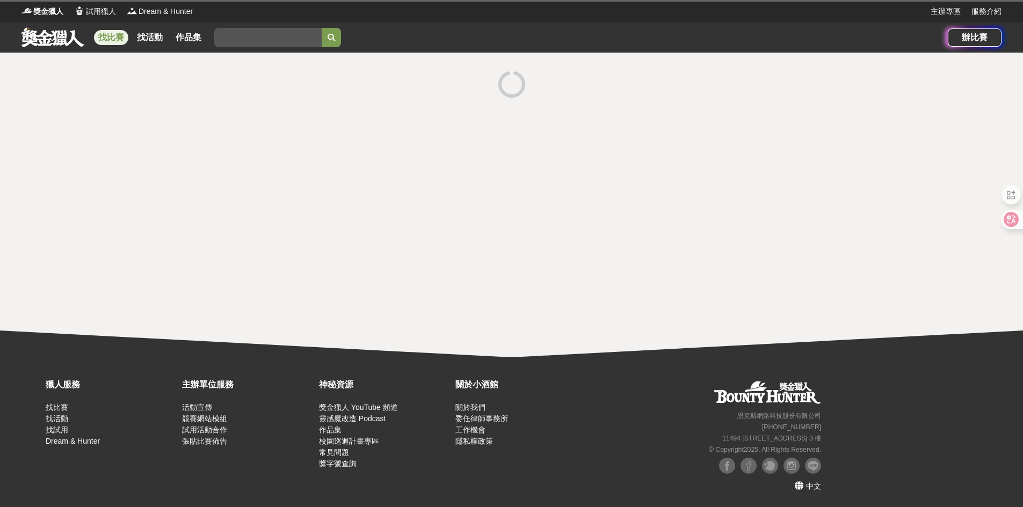 The width and height of the screenshot is (1023, 507). Describe the element at coordinates (358, 407) in the screenshot. I see `a: 獎金獵人 YouTube 頻道` at that location.